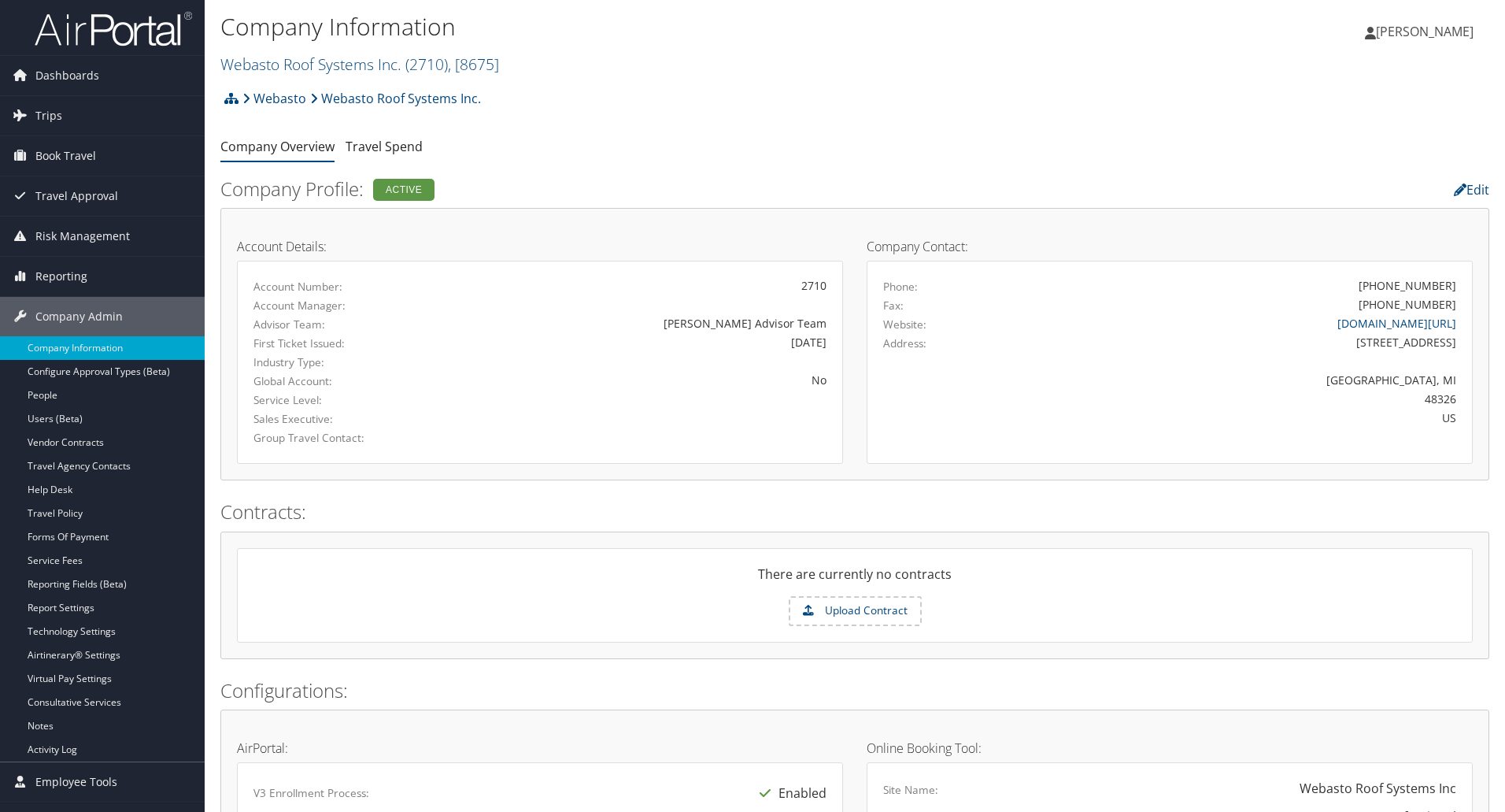 This screenshot has height=812, width=1505. Describe the element at coordinates (905, 324) in the screenshot. I see `label: Website:` at that location.